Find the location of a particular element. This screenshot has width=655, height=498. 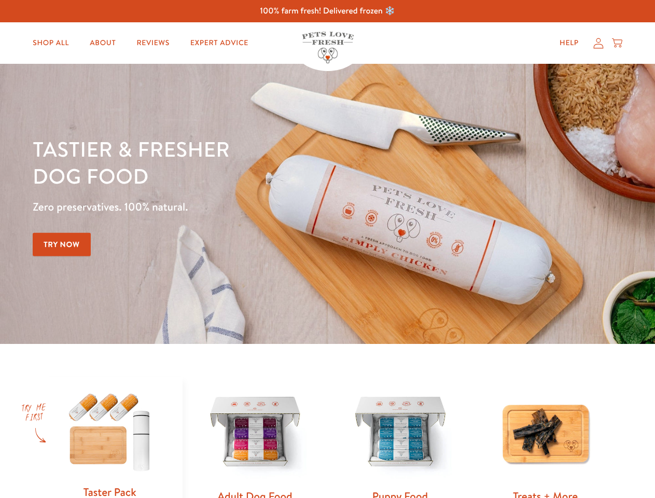

img: Pets Love Fresh is located at coordinates (328, 47).